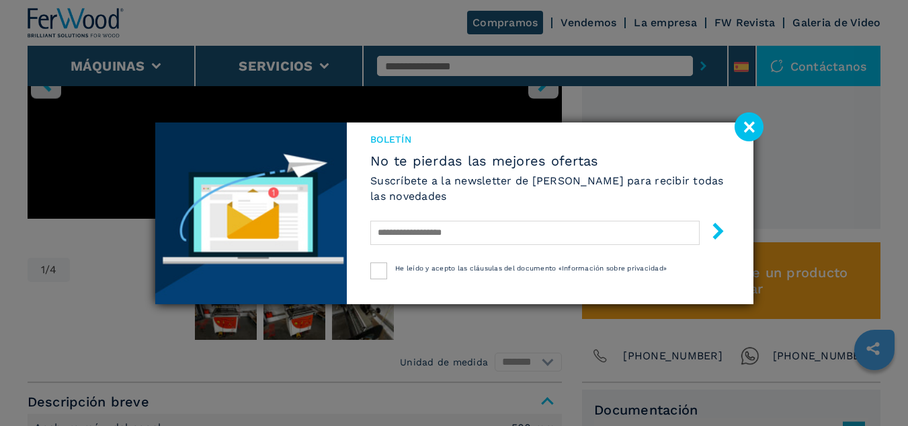 The height and width of the screenshot is (426, 908). Describe the element at coordinates (711, 233) in the screenshot. I see `button: submit-button` at that location.